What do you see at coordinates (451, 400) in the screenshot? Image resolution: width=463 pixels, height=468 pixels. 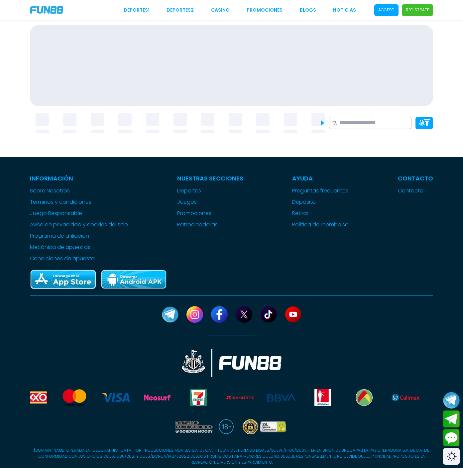 I see `button: Join telegram channel` at bounding box center [451, 400].